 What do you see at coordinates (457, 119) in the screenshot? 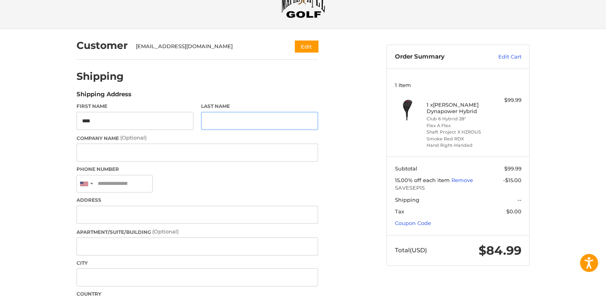
I see `li: Club 6 Hybrid 28°` at bounding box center [457, 119].